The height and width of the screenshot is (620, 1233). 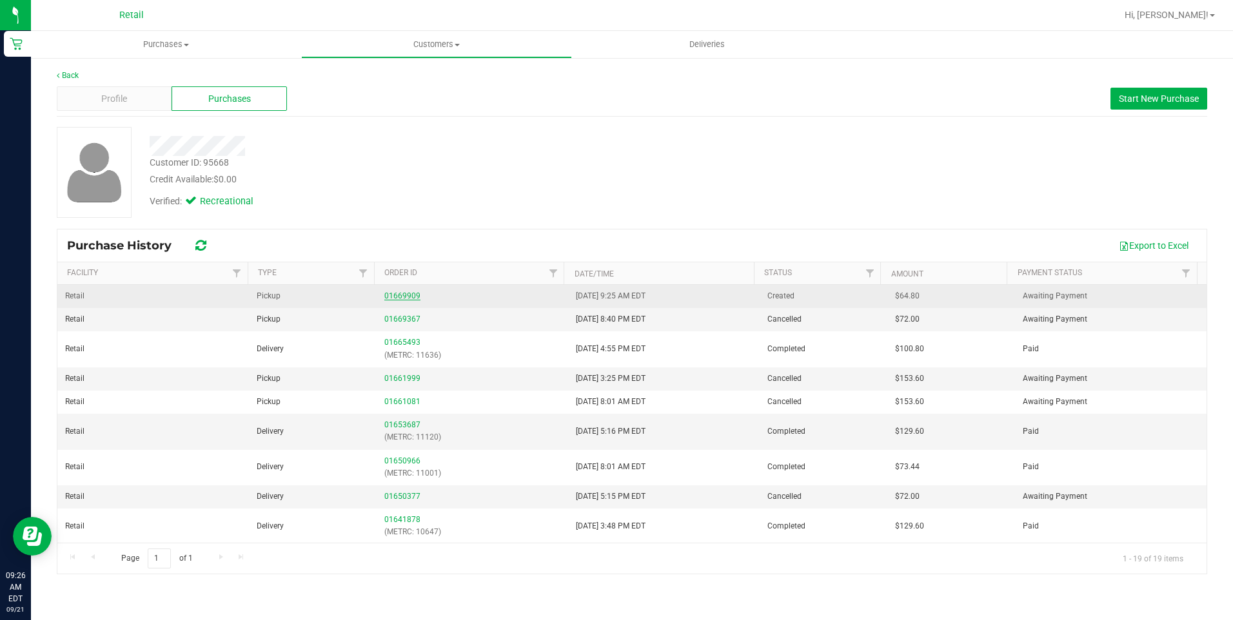 What do you see at coordinates (432, 179) in the screenshot?
I see `div: Credit Available:` at bounding box center [432, 179].